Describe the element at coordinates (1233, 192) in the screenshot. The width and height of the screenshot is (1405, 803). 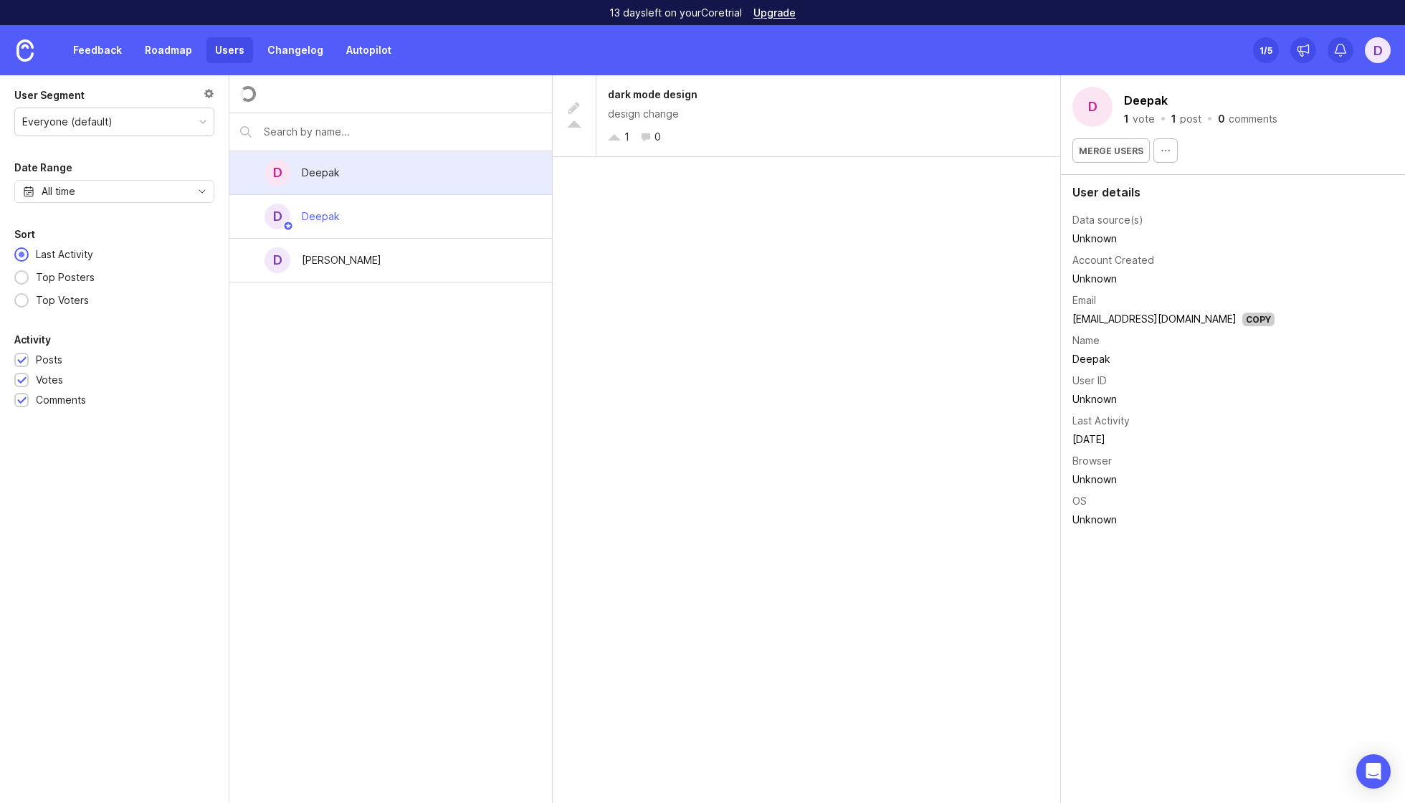
I see `div: User details` at that location.